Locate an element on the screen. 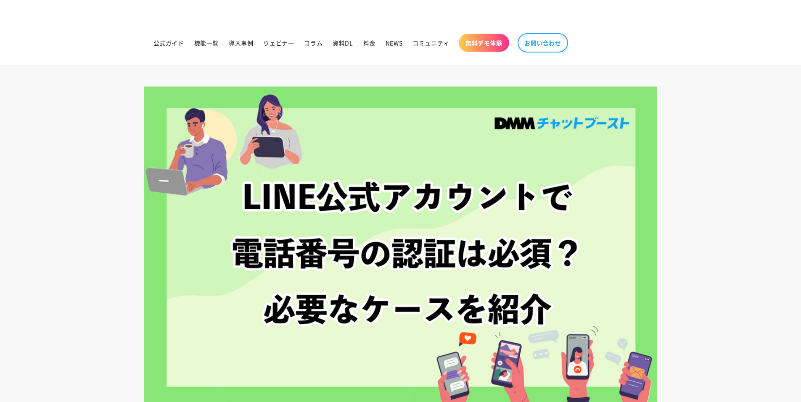 Image resolution: width=801 pixels, height=402 pixels. a: お問い合わせ is located at coordinates (543, 43).